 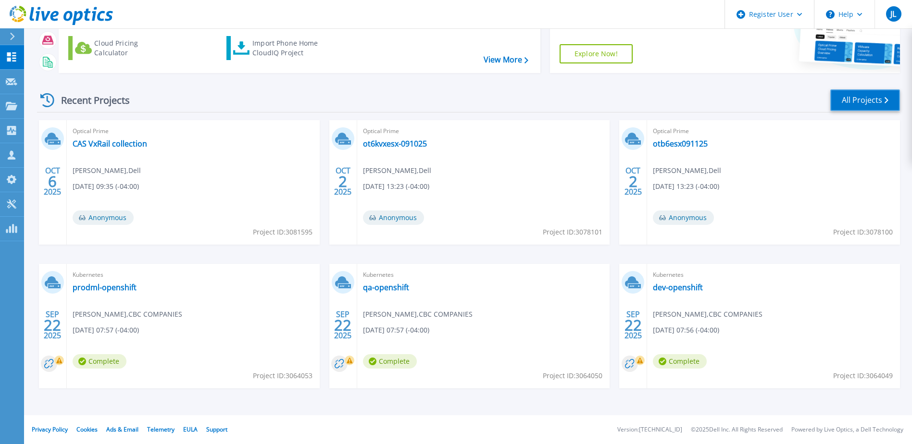 What do you see at coordinates (122, 429) in the screenshot?
I see `a: Ads & Email` at bounding box center [122, 429].